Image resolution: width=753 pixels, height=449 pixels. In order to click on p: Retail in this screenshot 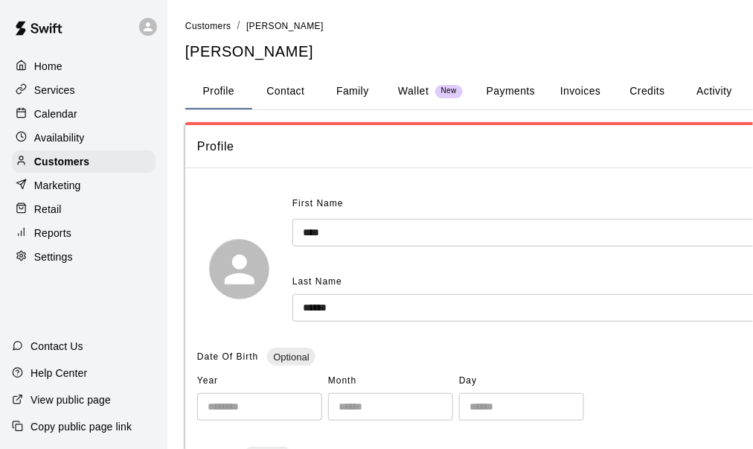, I will do `click(48, 209)`.